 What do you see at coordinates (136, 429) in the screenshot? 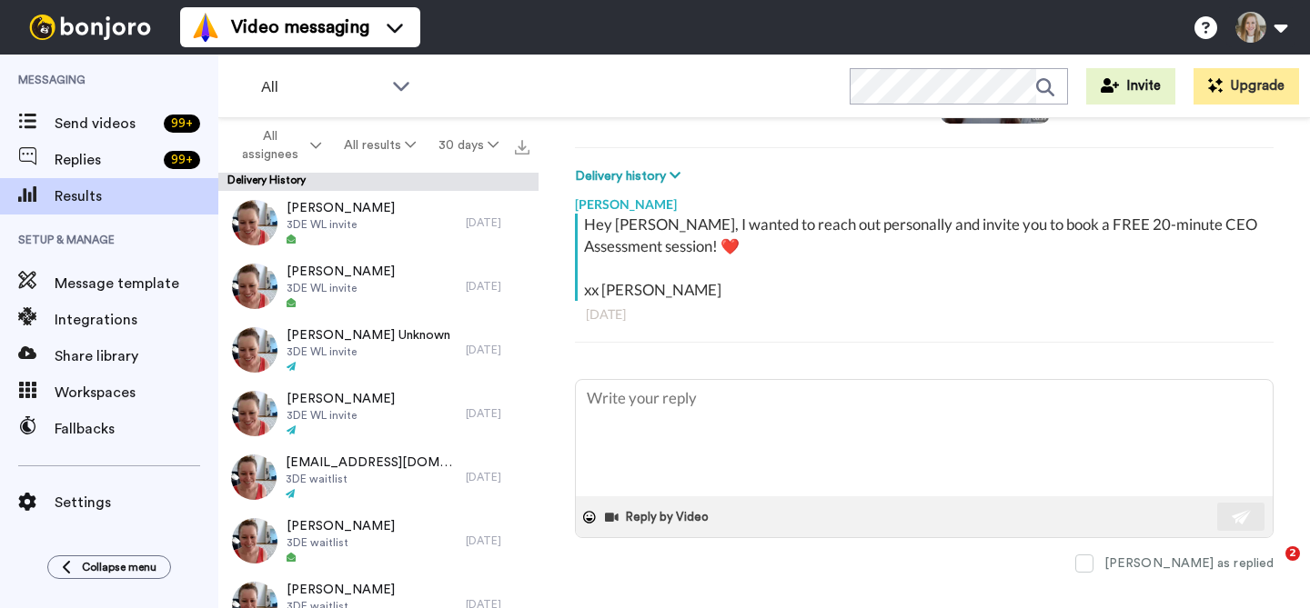
I see `span: Fallbacks` at bounding box center [136, 429].